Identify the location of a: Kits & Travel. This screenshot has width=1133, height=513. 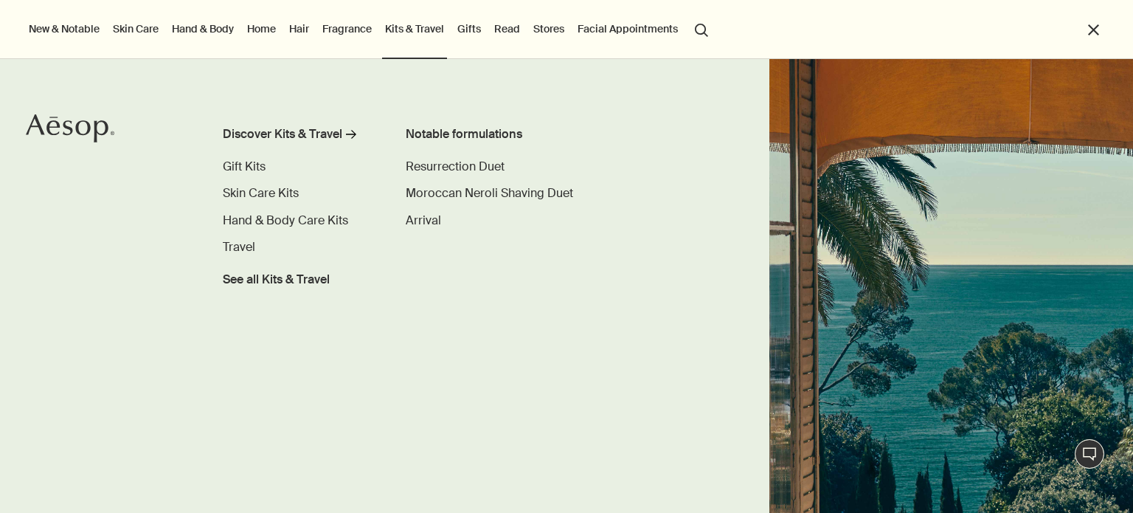
(415, 29).